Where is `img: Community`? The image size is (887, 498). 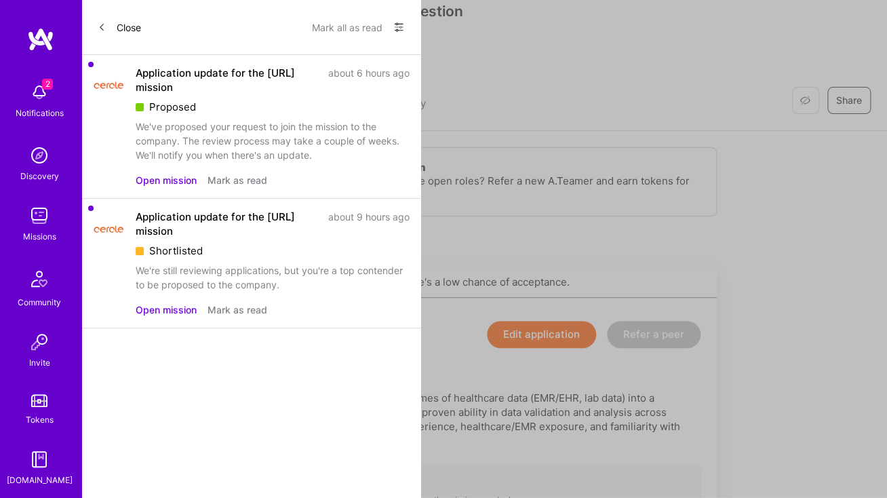
img: Community is located at coordinates (39, 279).